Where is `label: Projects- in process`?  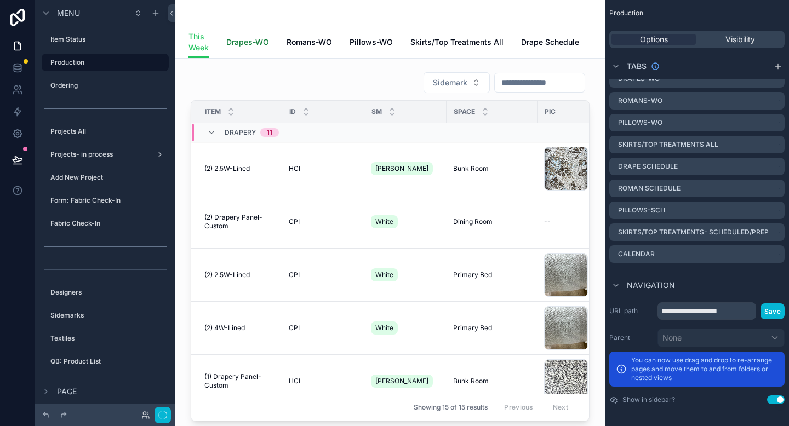 label: Projects- in process is located at coordinates (101, 155).